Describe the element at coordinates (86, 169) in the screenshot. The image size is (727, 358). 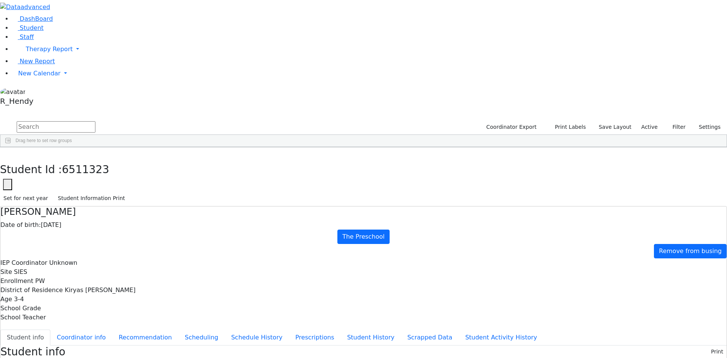
I see `span: 6511323` at that location.